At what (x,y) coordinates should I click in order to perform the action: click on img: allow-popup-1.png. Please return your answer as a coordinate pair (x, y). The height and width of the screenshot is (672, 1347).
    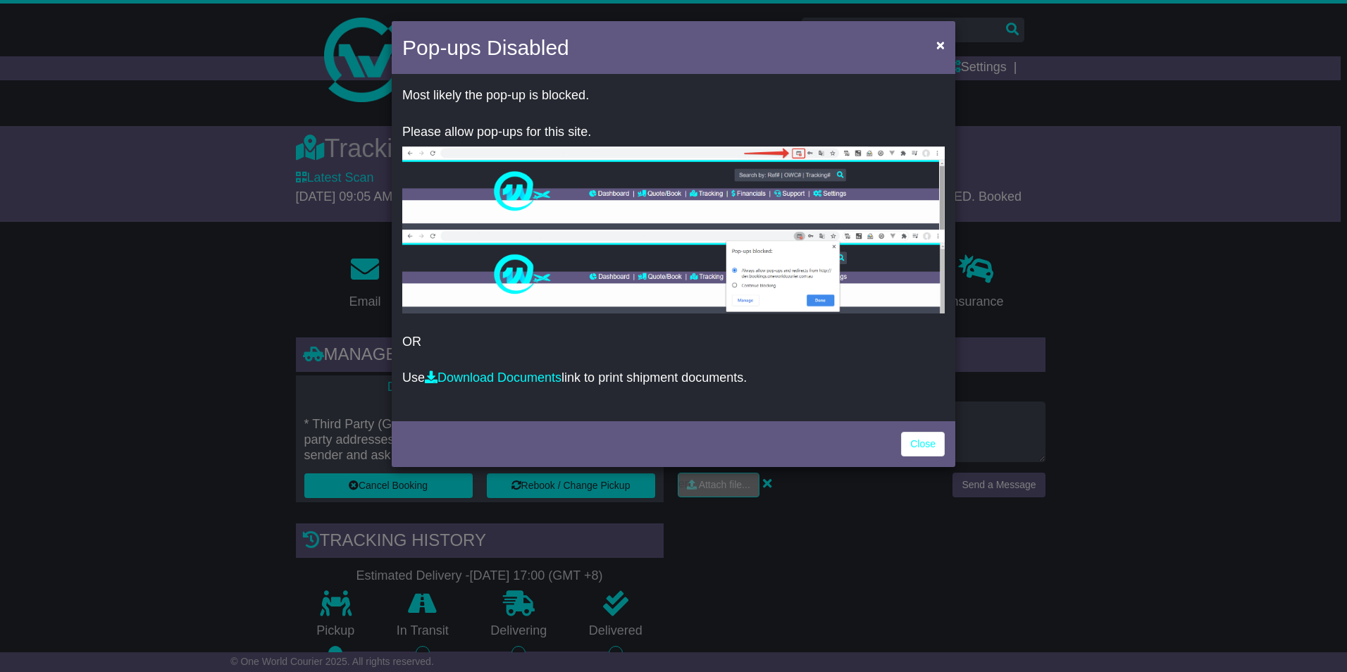
    Looking at the image, I should click on (674, 188).